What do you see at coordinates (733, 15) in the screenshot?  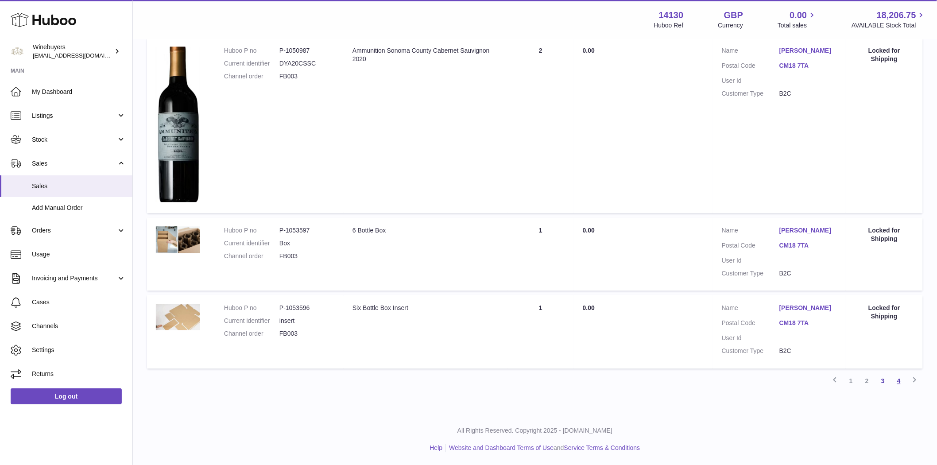 I see `strong: GBP` at bounding box center [733, 15].